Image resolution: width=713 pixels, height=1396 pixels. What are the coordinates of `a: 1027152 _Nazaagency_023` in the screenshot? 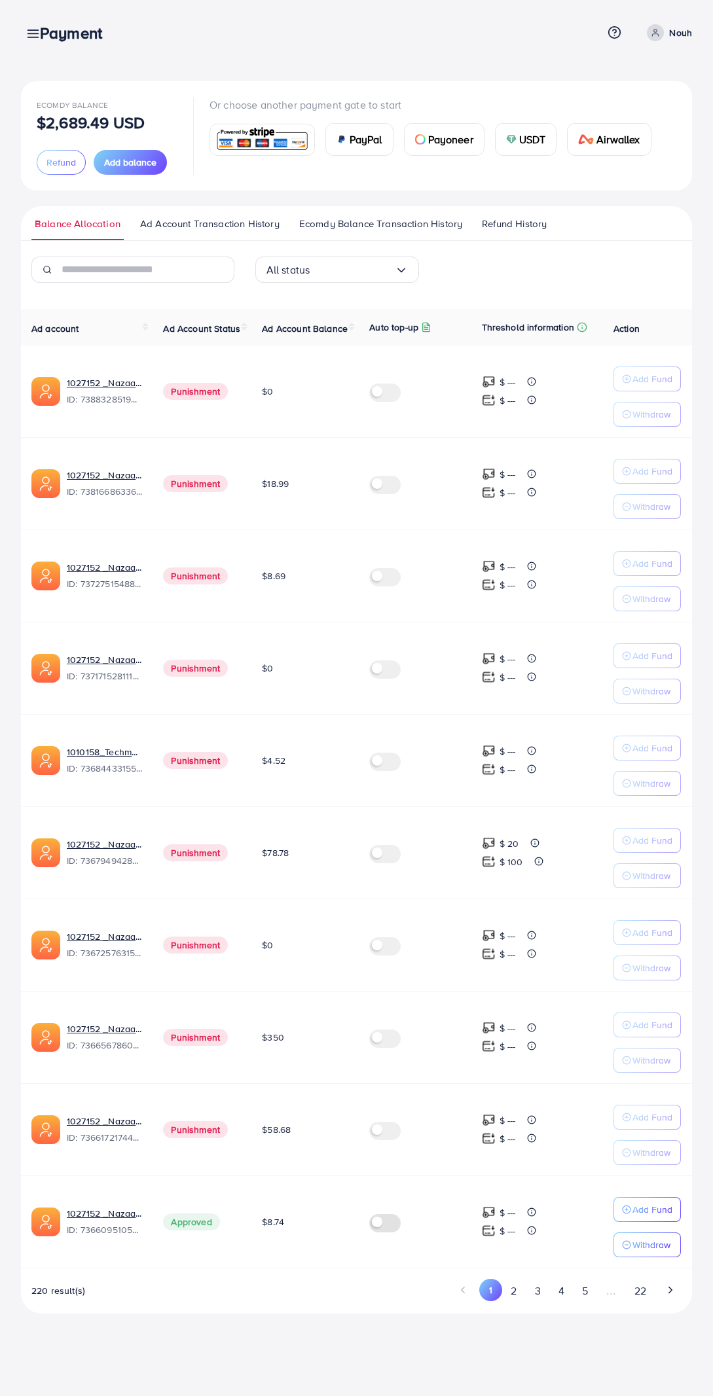 It's located at (104, 475).